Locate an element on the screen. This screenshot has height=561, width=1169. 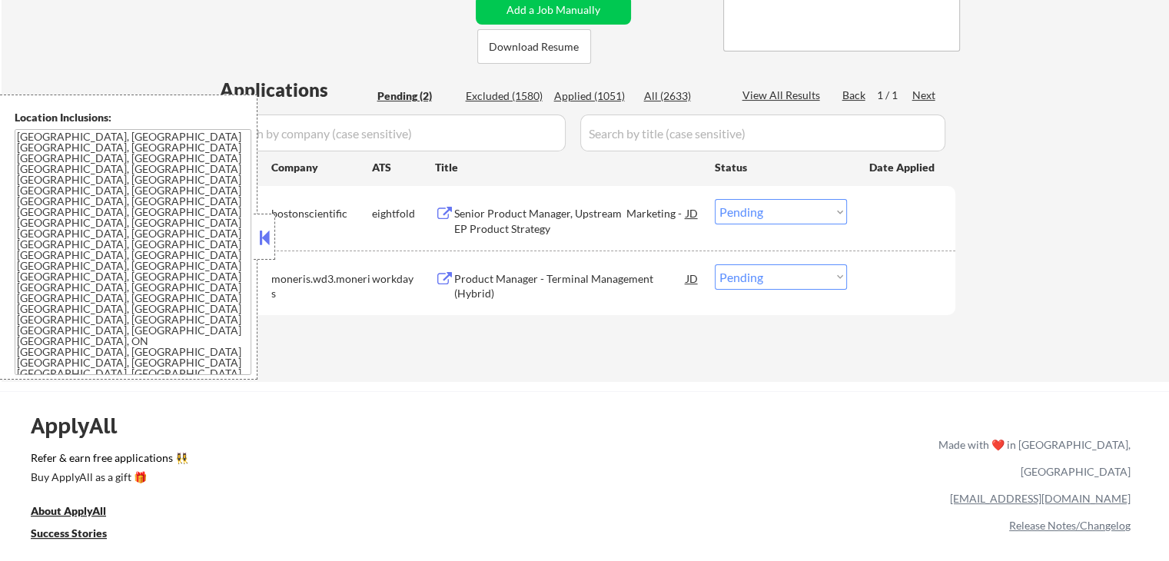
div: Buy ApplyAll as a gift 🎁 is located at coordinates (108, 477).